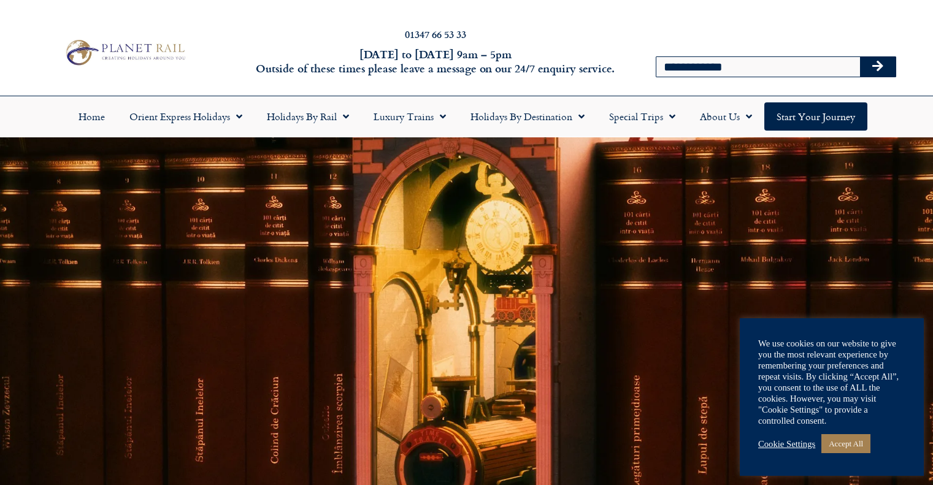 Image resolution: width=933 pixels, height=485 pixels. What do you see at coordinates (528, 117) in the screenshot?
I see `a: Holidays by Destination` at bounding box center [528, 117].